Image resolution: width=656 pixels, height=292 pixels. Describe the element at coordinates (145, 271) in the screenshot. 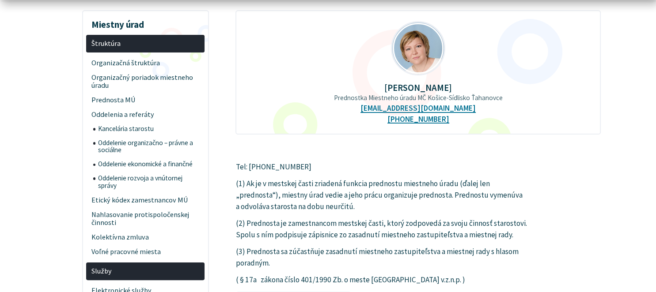

I see `span: Služby` at that location.